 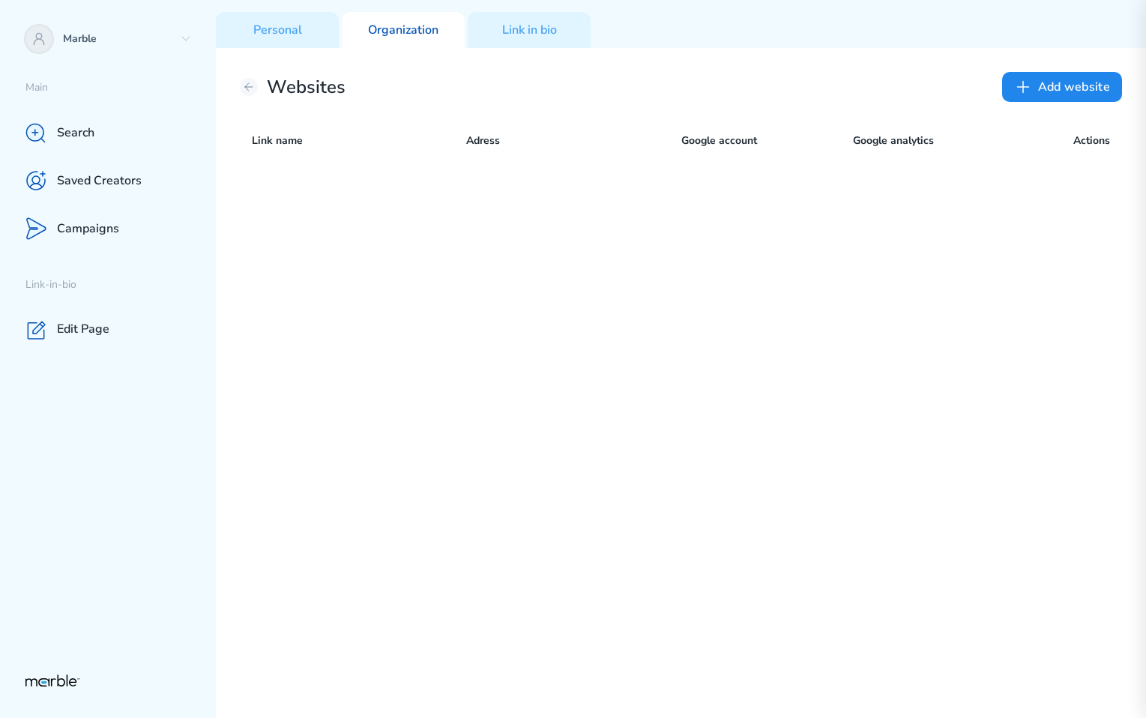 I want to click on p: Link-in-bio, so click(x=121, y=285).